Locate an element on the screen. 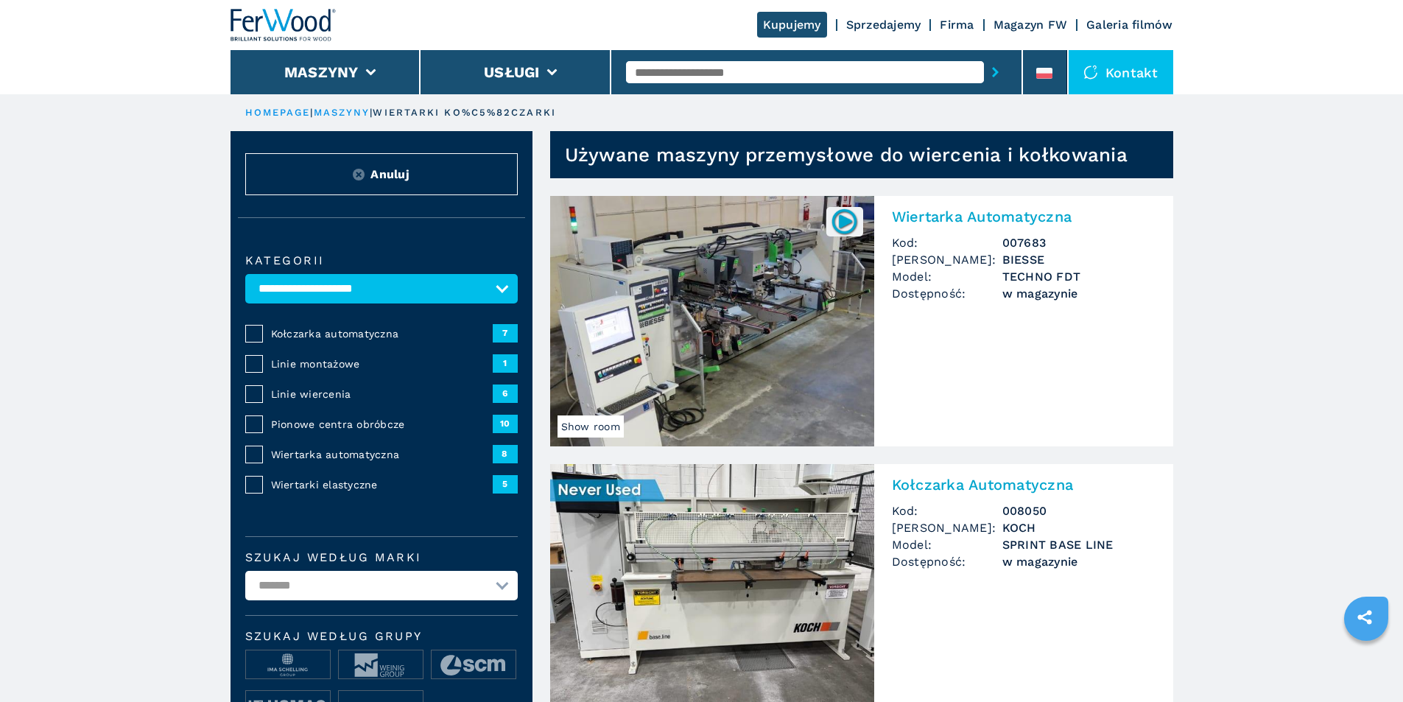 Image resolution: width=1403 pixels, height=702 pixels. span: 7 is located at coordinates (505, 333).